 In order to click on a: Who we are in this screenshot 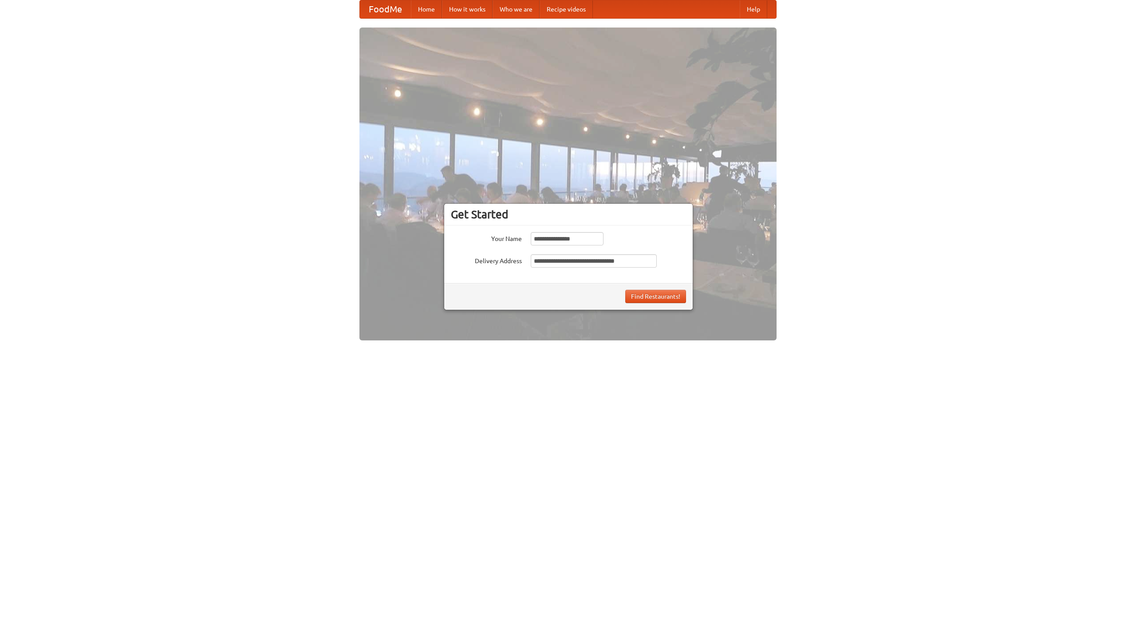, I will do `click(516, 9)`.